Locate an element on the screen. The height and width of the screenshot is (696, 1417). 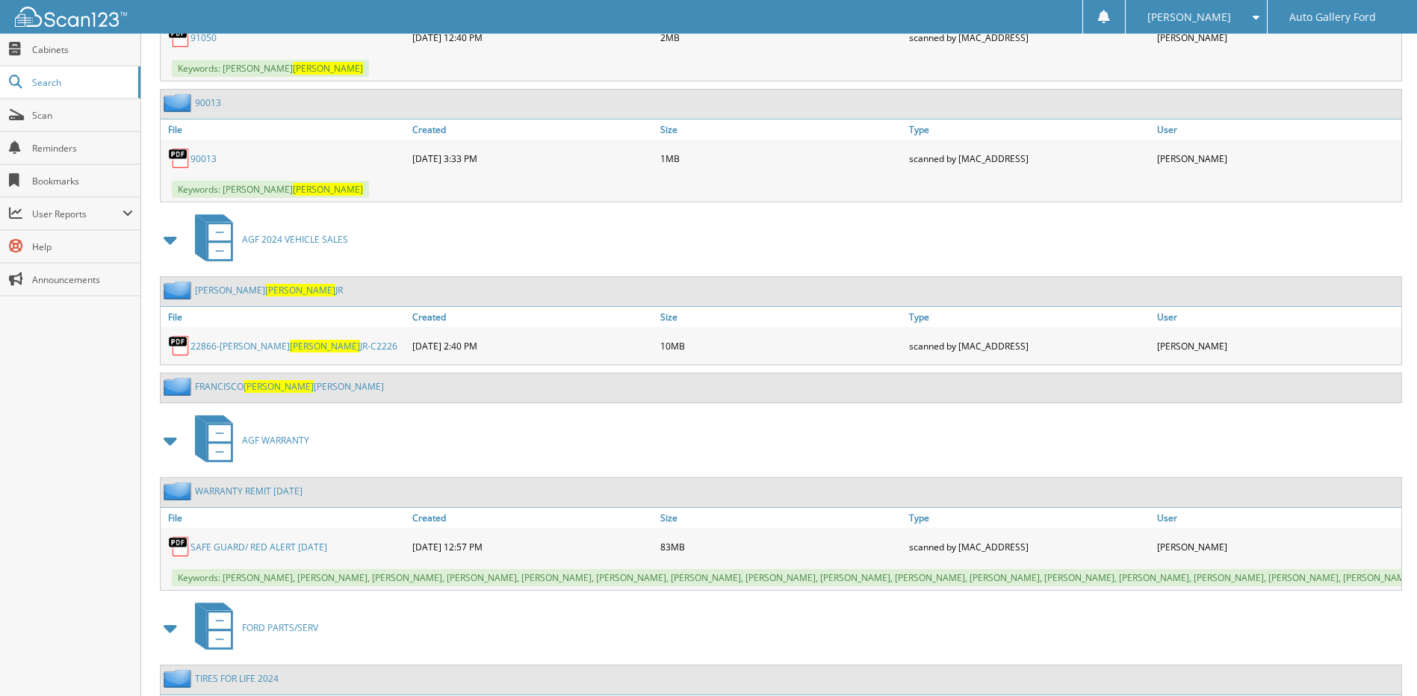
a: 91050 is located at coordinates (203, 37).